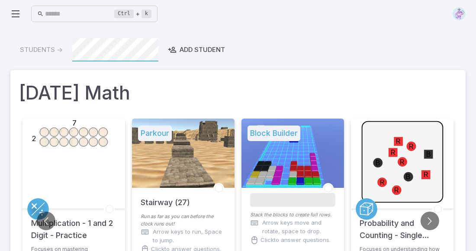  I want to click on h5: Parkour, so click(155, 133).